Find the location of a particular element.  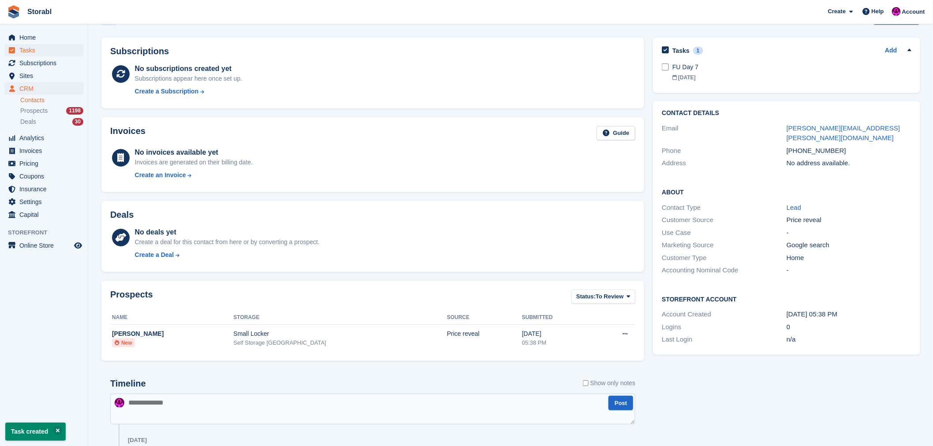

span: Account is located at coordinates (914, 12).